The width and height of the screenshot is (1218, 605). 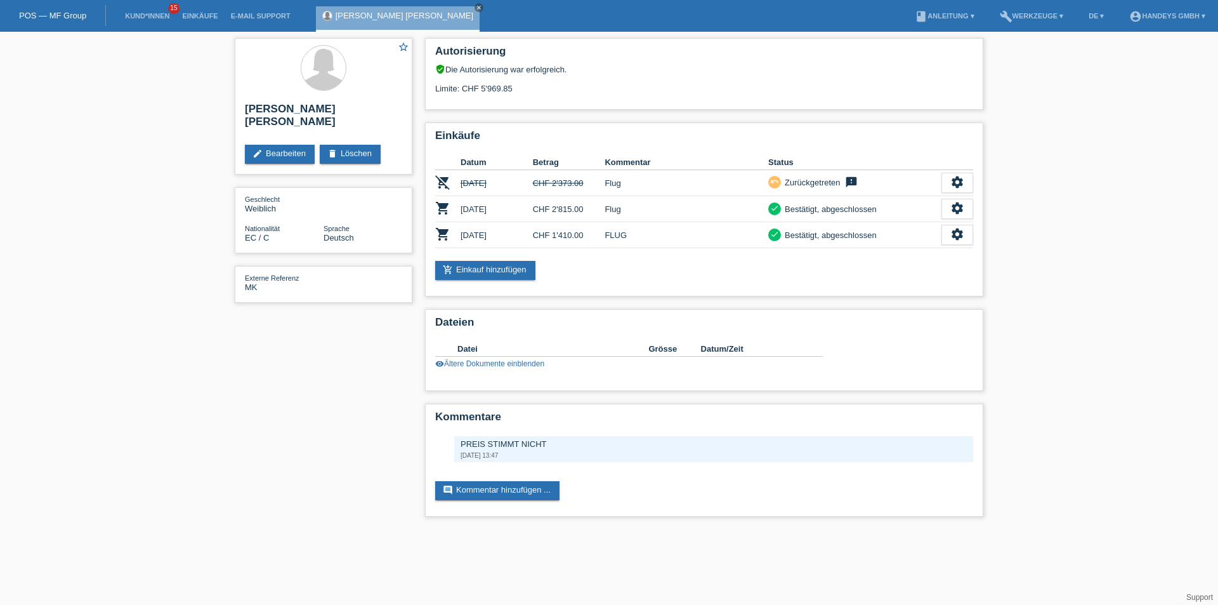 I want to click on a: buildWerkzeuge ▾, so click(x=1031, y=16).